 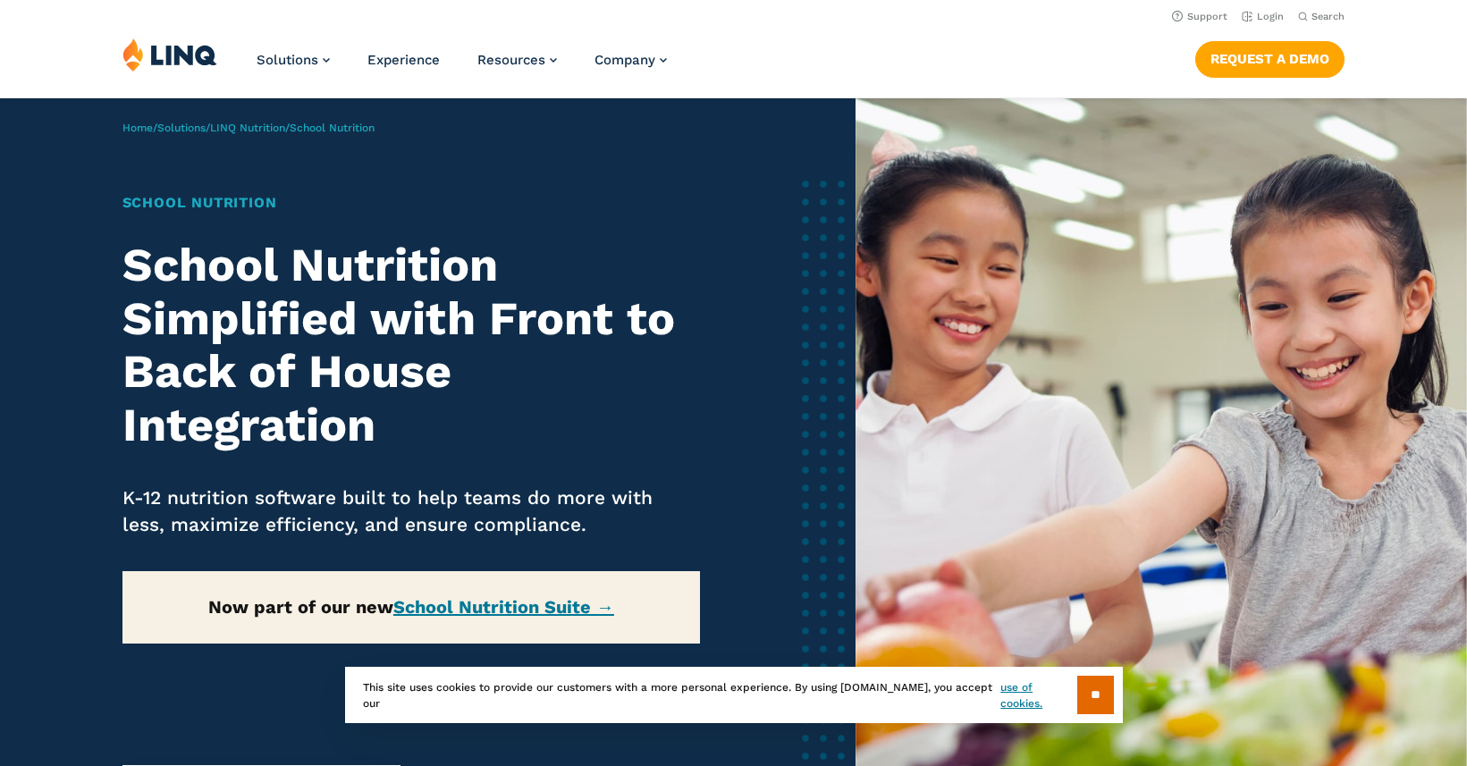 What do you see at coordinates (511, 60) in the screenshot?
I see `span: Resources` at bounding box center [511, 60].